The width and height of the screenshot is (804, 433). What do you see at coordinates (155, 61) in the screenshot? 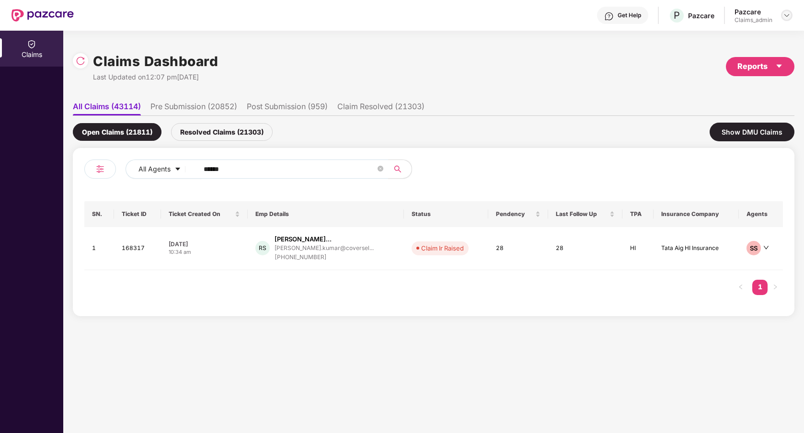
I see `h1: Claims Dashboard` at bounding box center [155, 61].